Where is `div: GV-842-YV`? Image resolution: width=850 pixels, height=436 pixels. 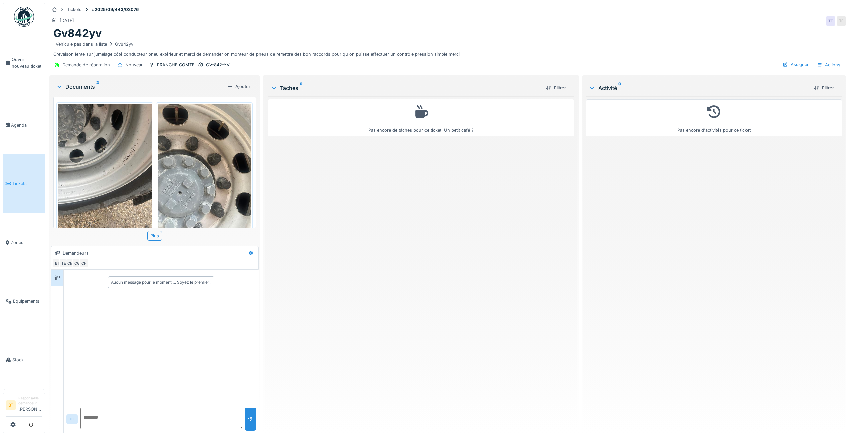
div: GV-842-YV is located at coordinates (218, 65).